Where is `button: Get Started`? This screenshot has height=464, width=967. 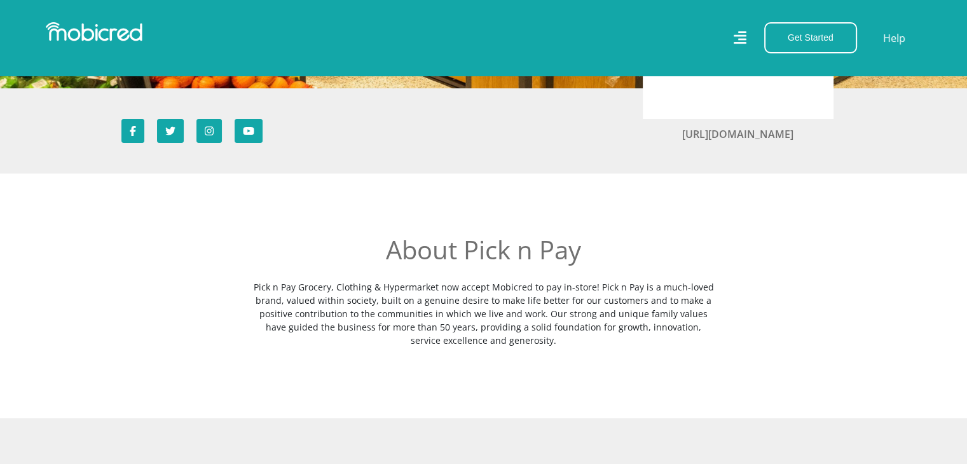 button: Get Started is located at coordinates (811, 38).